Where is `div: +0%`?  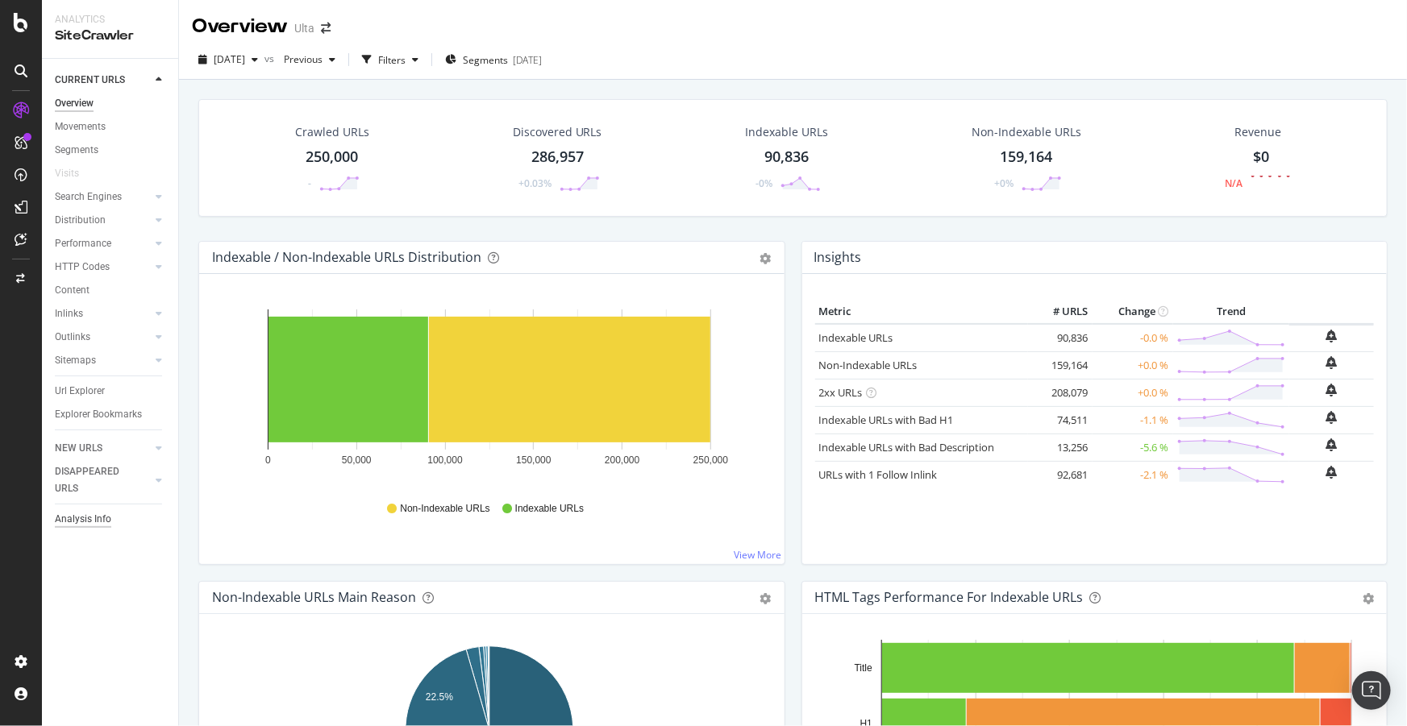 div: +0% is located at coordinates (1003, 183).